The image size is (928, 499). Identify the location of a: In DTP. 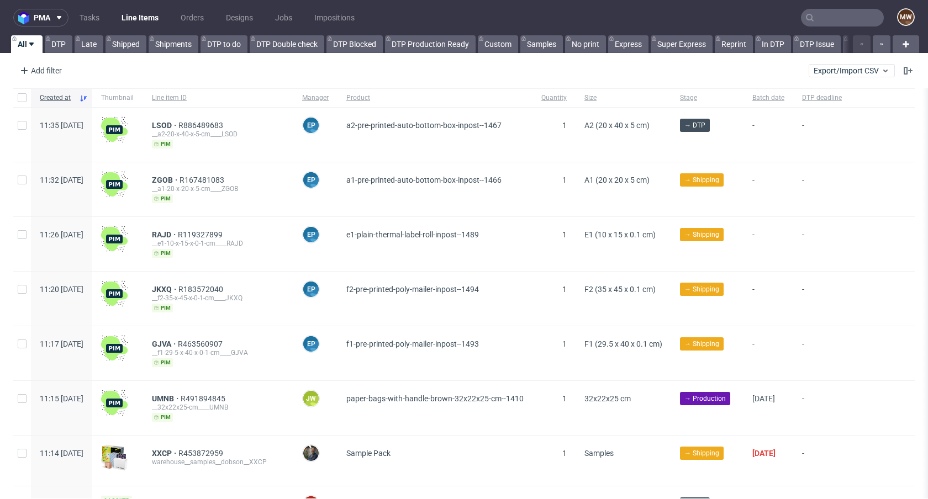
(772, 44).